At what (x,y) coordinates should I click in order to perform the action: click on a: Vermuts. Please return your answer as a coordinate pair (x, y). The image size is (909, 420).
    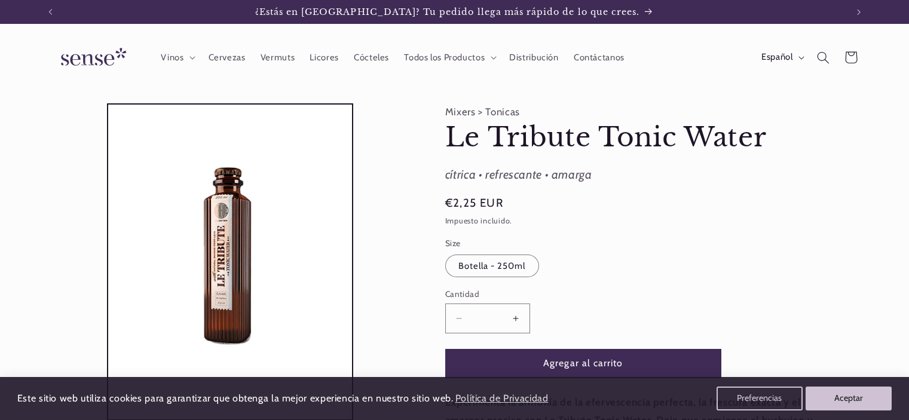
    Looking at the image, I should click on (277, 57).